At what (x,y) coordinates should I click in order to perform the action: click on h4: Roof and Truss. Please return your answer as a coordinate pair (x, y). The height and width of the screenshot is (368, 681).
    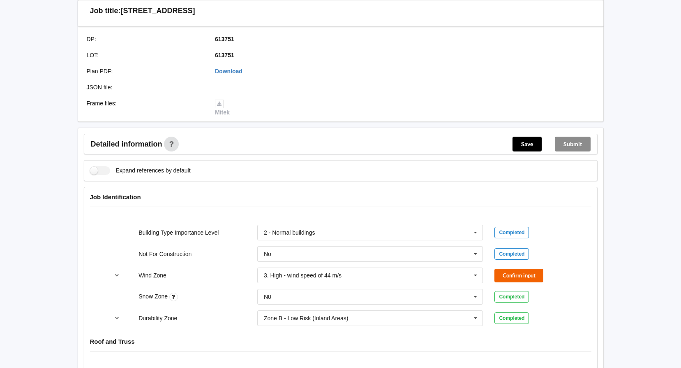
    Looking at the image, I should click on (341, 341).